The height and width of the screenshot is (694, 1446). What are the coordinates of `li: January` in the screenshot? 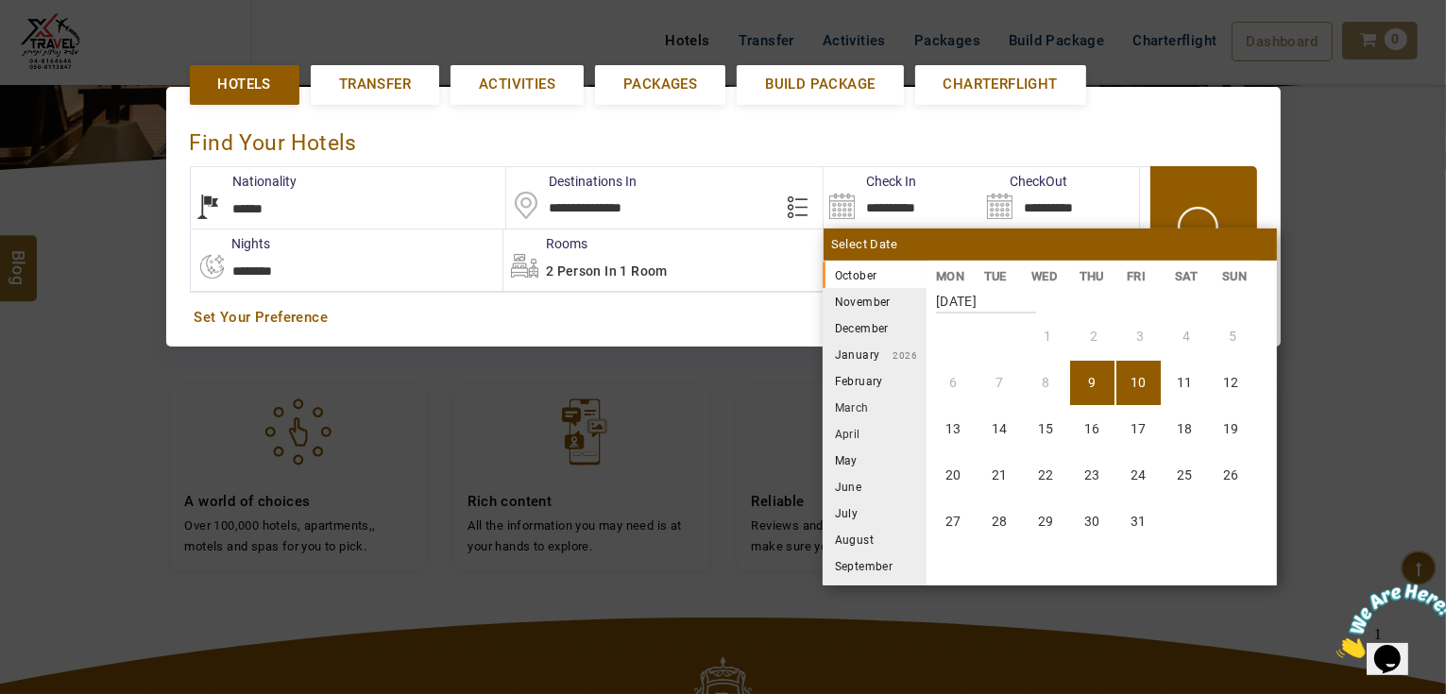 It's located at (874, 354).